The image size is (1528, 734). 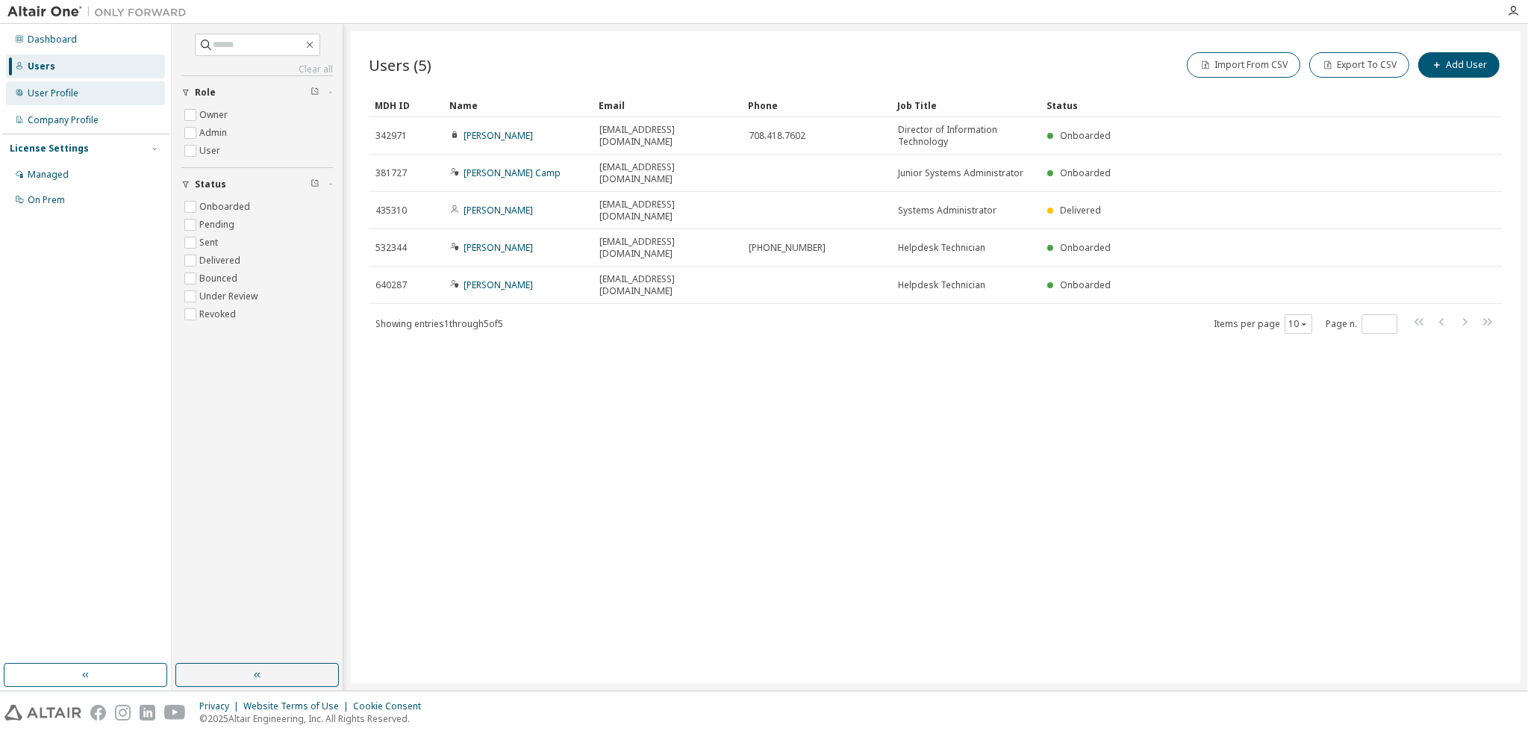 I want to click on span: Junior Systems Administrator, so click(x=961, y=173).